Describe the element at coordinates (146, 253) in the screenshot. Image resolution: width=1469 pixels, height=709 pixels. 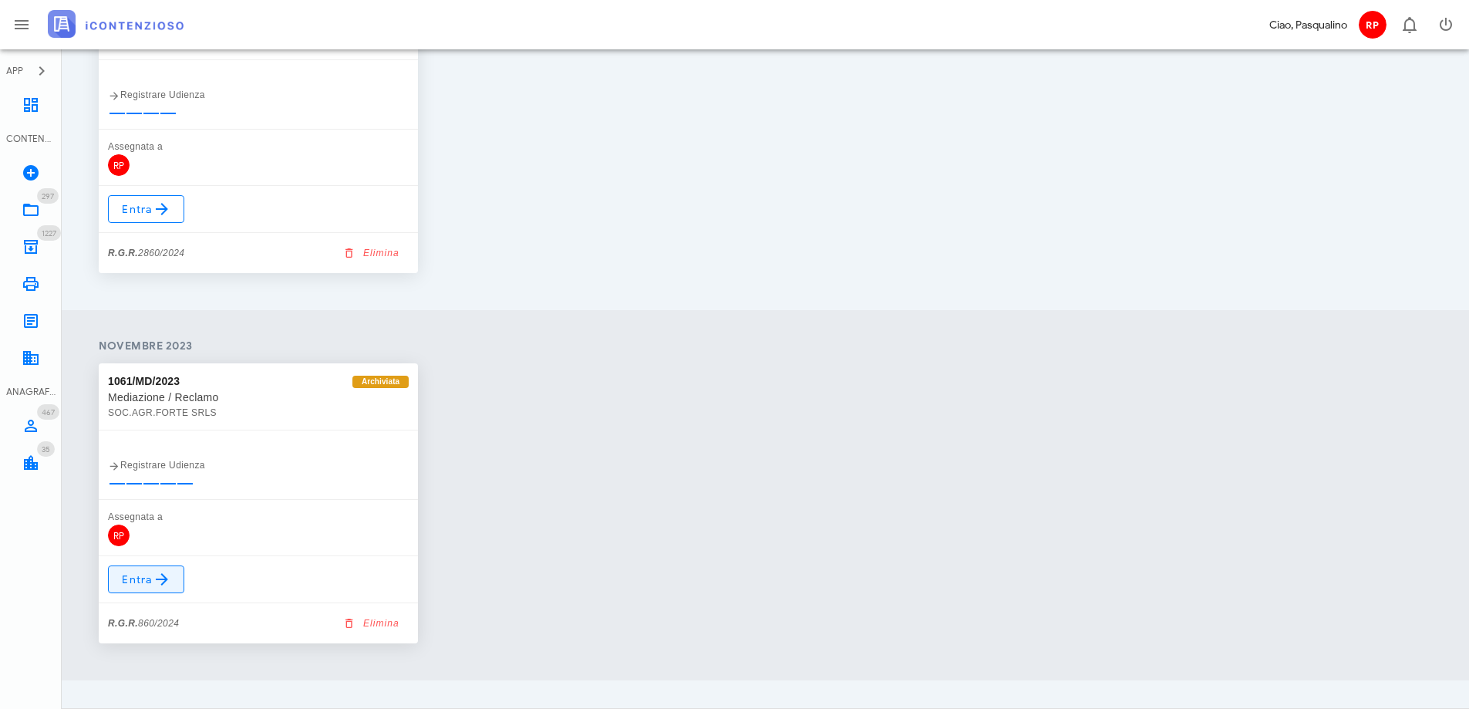
I see `div: 2860/2024` at that location.